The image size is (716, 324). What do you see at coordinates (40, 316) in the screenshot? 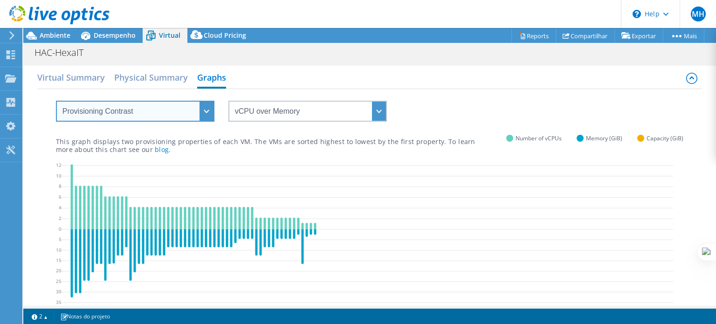
I see `a: 2` at bounding box center [40, 316].